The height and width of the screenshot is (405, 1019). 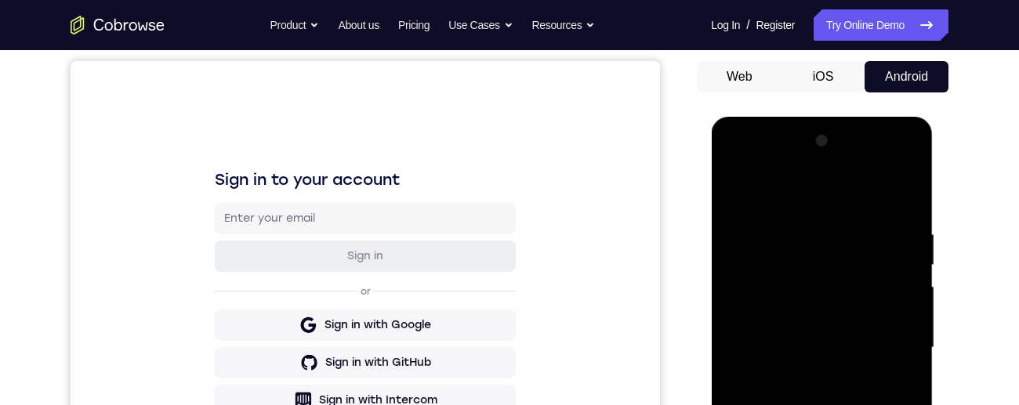 What do you see at coordinates (295, 230) in the screenshot?
I see `p: or` at bounding box center [295, 230].